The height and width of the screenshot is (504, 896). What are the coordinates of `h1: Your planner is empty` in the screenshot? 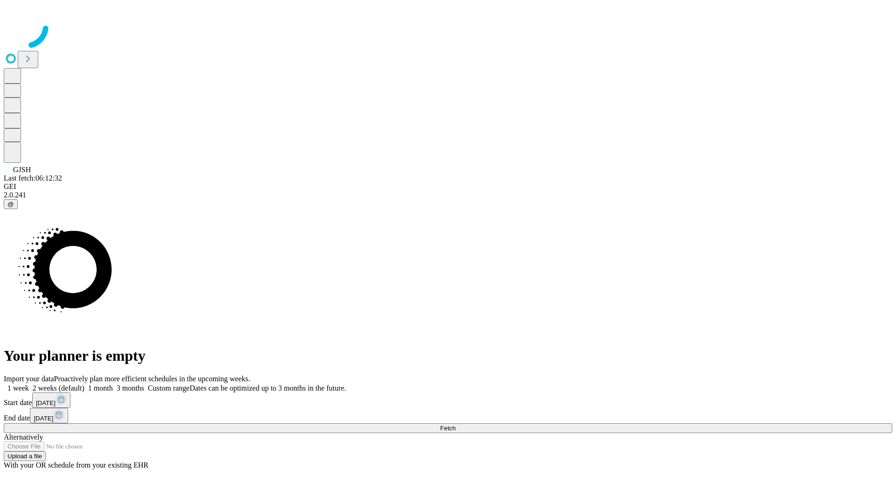 It's located at (448, 356).